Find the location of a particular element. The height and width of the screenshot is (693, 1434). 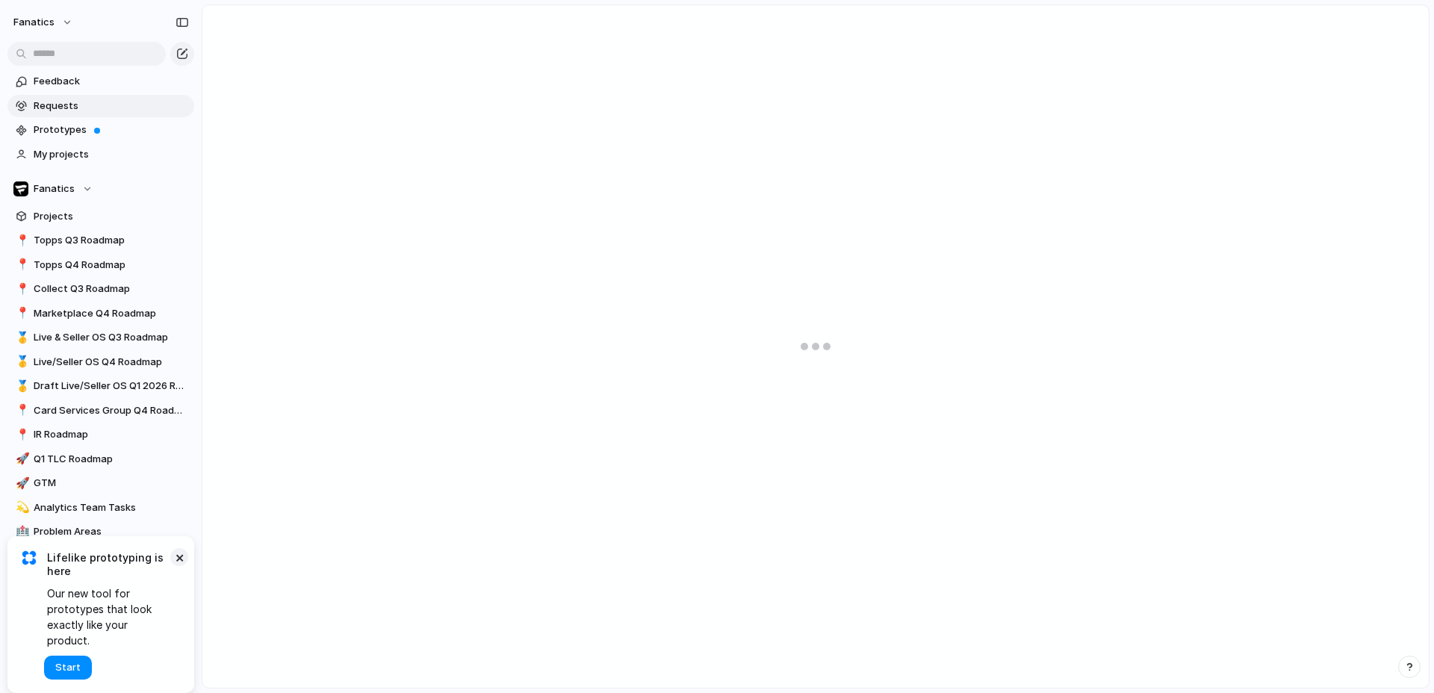

button: fanatics is located at coordinates (43, 22).